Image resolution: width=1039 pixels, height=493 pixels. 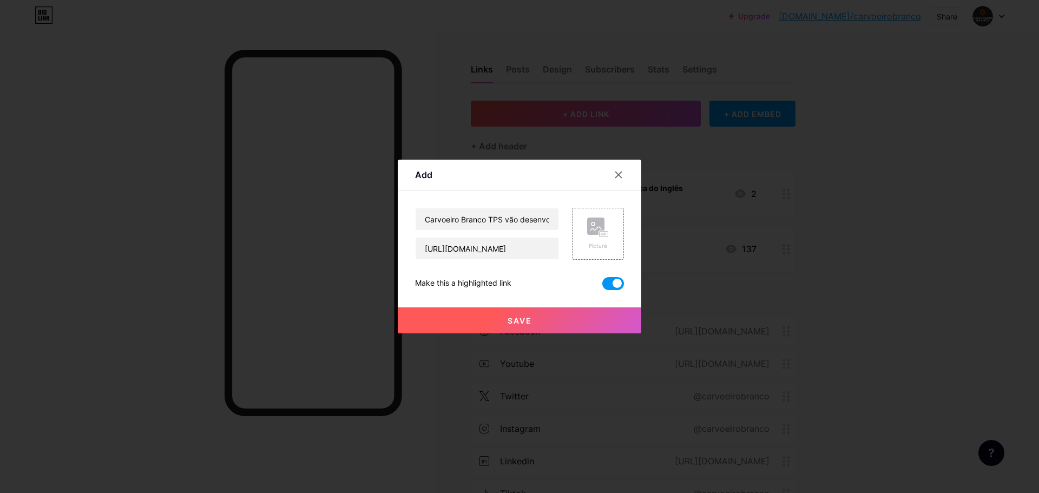 I want to click on div: Make this a highlighted link, so click(x=463, y=284).